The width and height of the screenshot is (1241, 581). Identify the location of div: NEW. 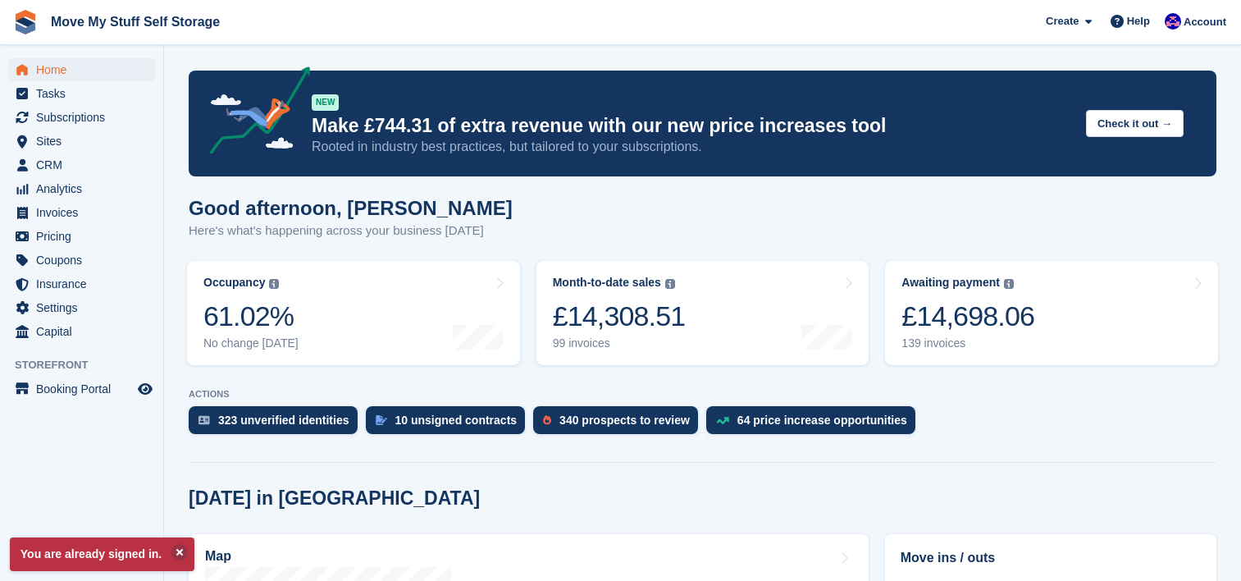
(325, 103).